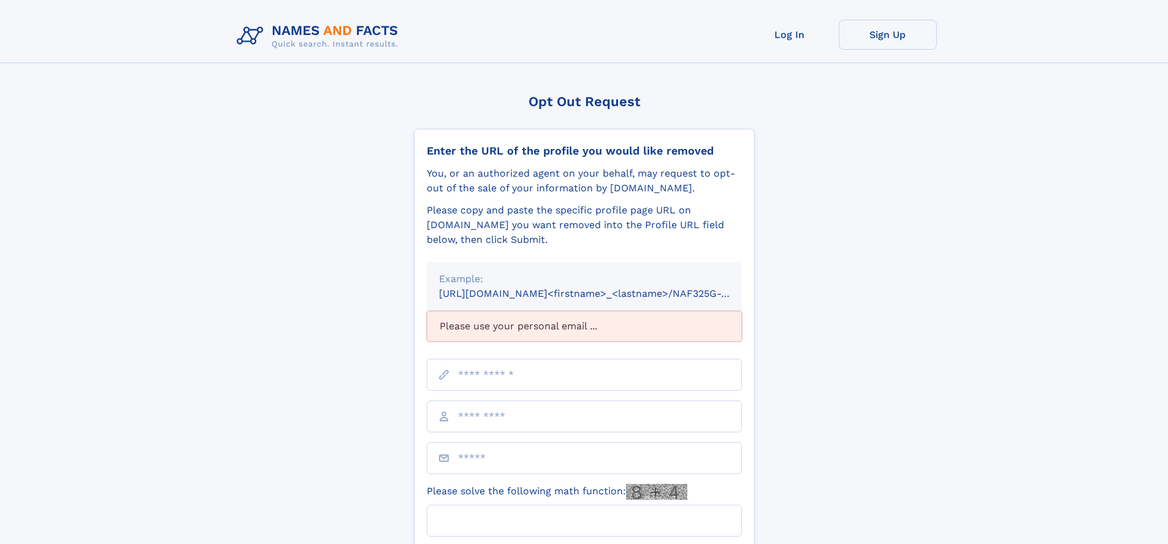 This screenshot has height=544, width=1168. Describe the element at coordinates (584, 279) in the screenshot. I see `div: Example:` at that location.